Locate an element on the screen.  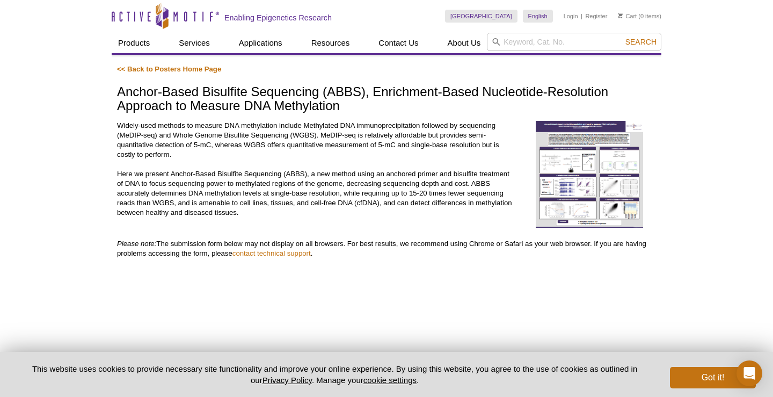
img: Anchor-Based Bisulfite Sequencing (ABBS) Poster is located at coordinates (590, 175).